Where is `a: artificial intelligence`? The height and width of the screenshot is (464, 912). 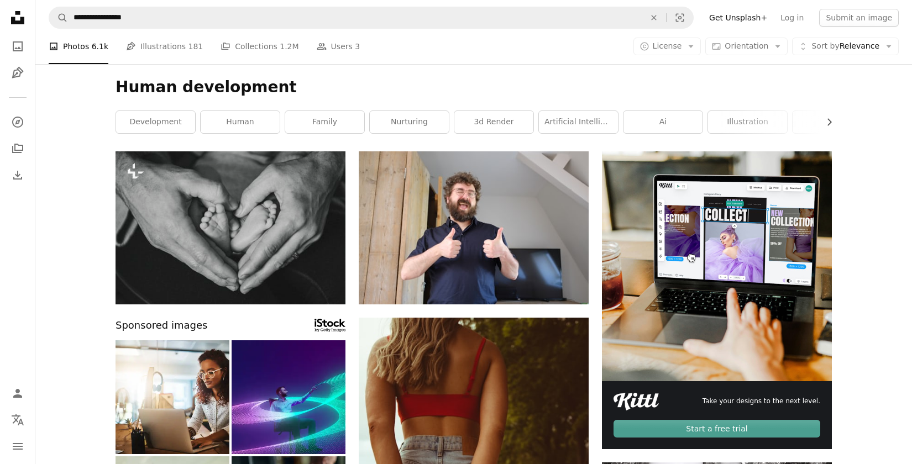 a: artificial intelligence is located at coordinates (578, 122).